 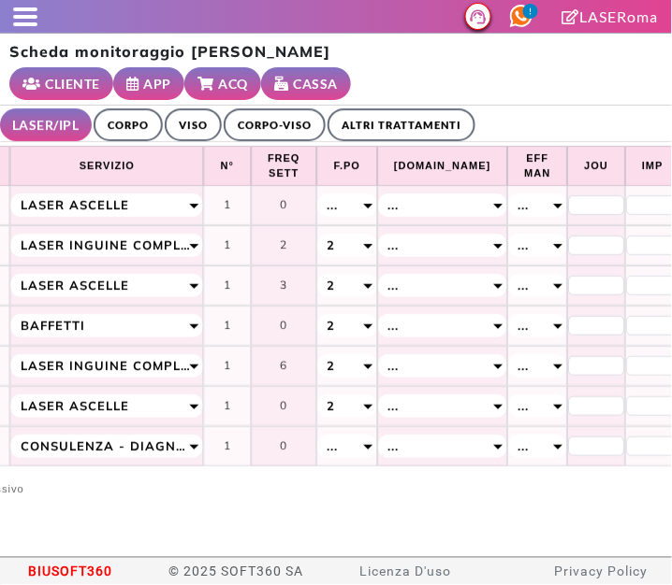 What do you see at coordinates (283, 285) in the screenshot?
I see `td: 3` at bounding box center [283, 285].